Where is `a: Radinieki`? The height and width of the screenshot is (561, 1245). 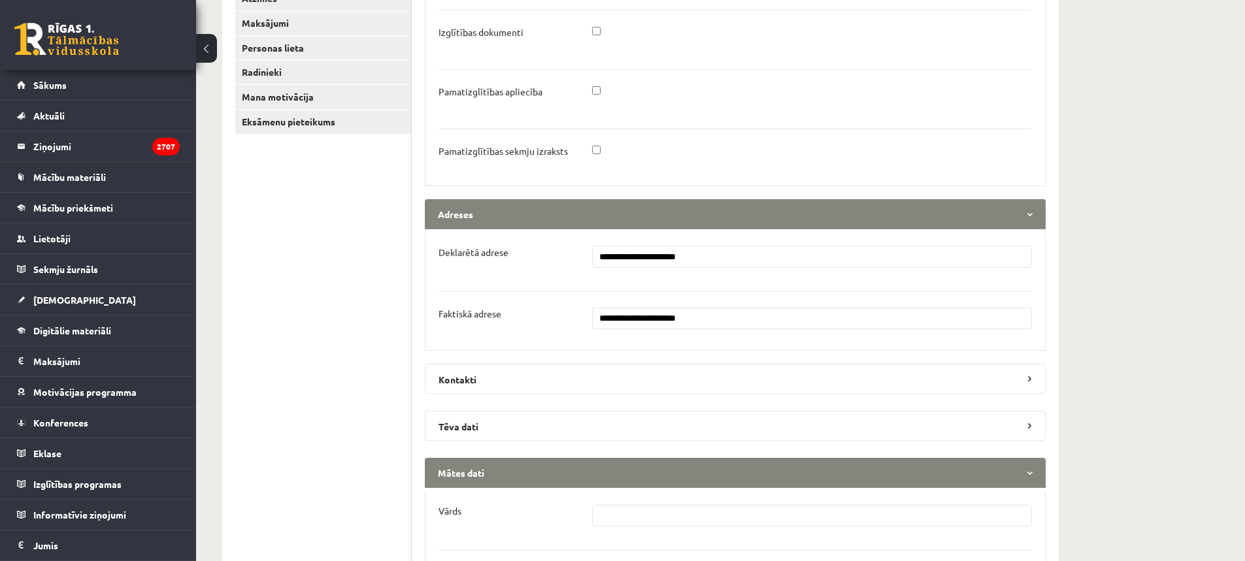
a: Radinieki is located at coordinates (323, 72).